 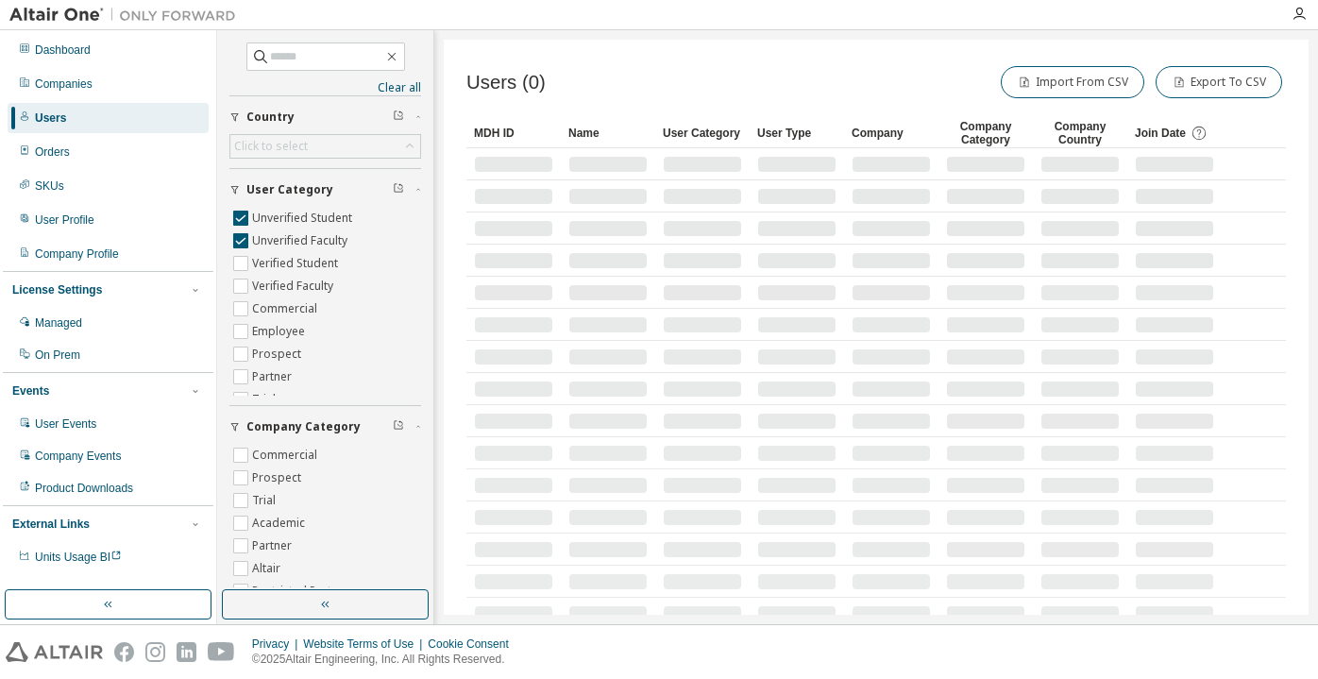 I want to click on div: Events, so click(x=30, y=391).